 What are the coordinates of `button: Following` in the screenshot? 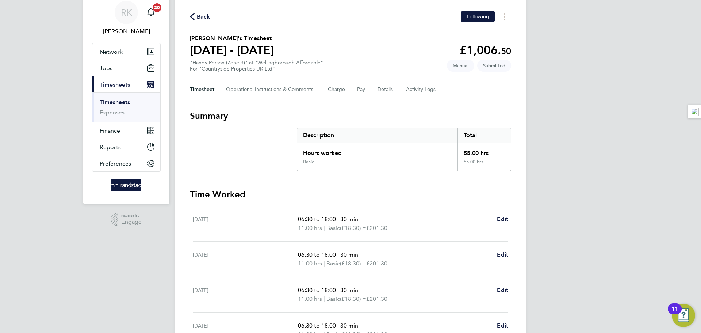 It's located at (478, 16).